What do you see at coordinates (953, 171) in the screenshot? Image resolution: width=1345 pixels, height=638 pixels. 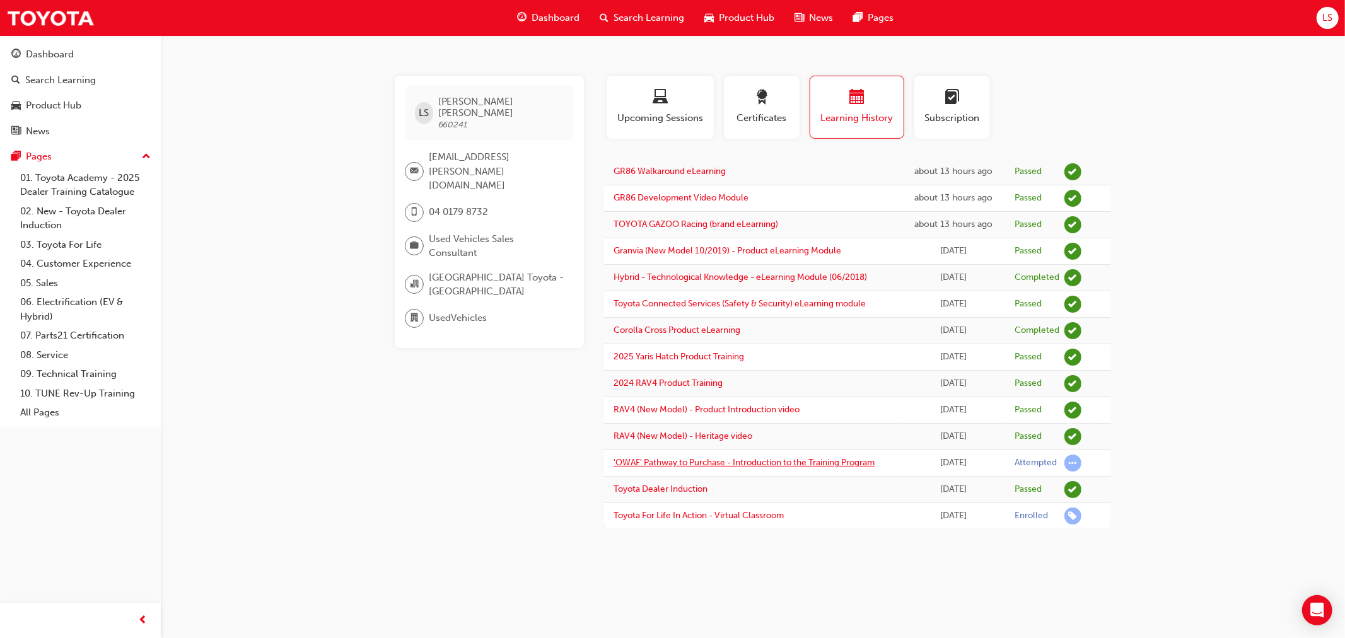 I see `div: Tue Aug 19 2025 21:39:55 GMT+1000 (Australian Eastern Standard Time)` at bounding box center [953, 171].